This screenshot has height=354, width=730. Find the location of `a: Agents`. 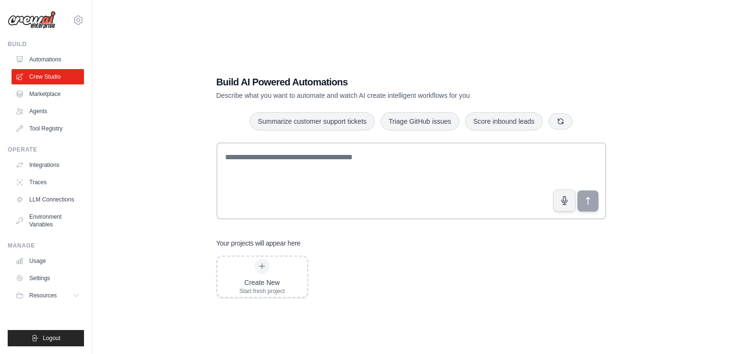

a: Agents is located at coordinates (48, 111).